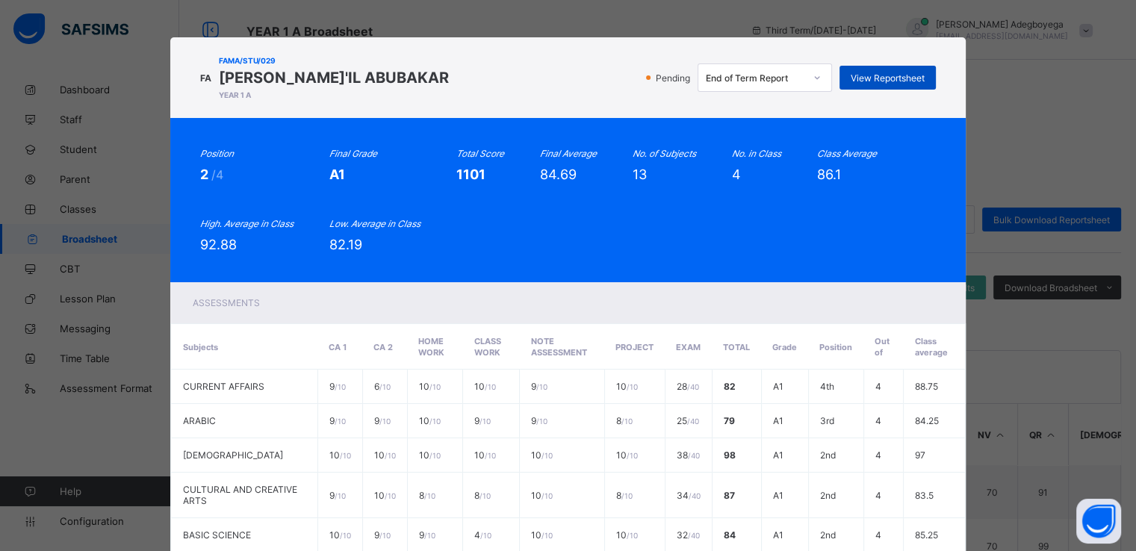  Describe the element at coordinates (471, 174) in the screenshot. I see `span: 1101` at that location.